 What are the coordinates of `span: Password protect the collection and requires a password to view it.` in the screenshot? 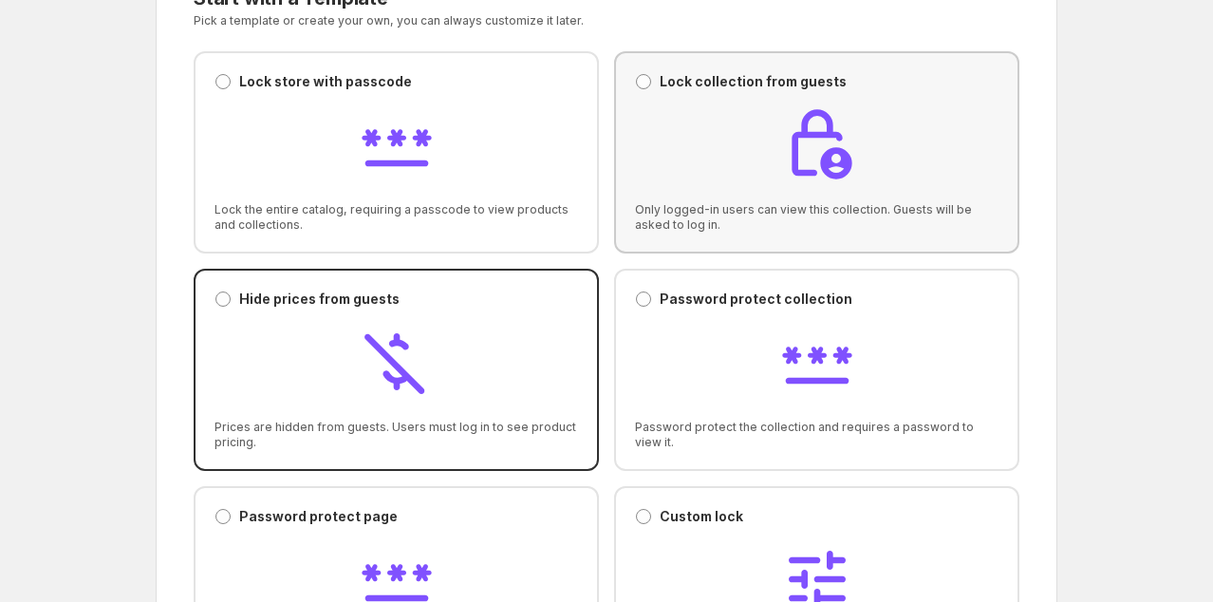 It's located at (817, 435).